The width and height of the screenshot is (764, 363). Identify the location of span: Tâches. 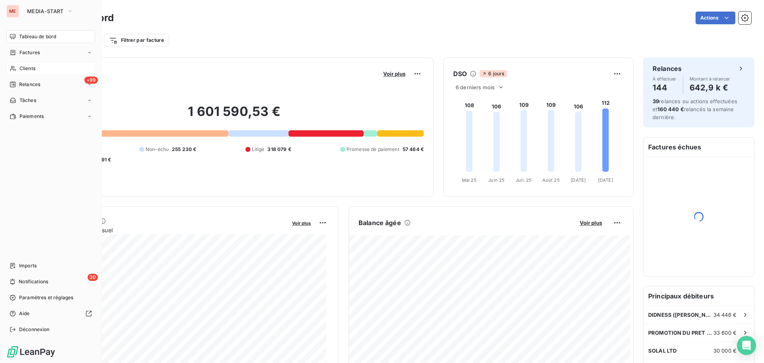
(28, 100).